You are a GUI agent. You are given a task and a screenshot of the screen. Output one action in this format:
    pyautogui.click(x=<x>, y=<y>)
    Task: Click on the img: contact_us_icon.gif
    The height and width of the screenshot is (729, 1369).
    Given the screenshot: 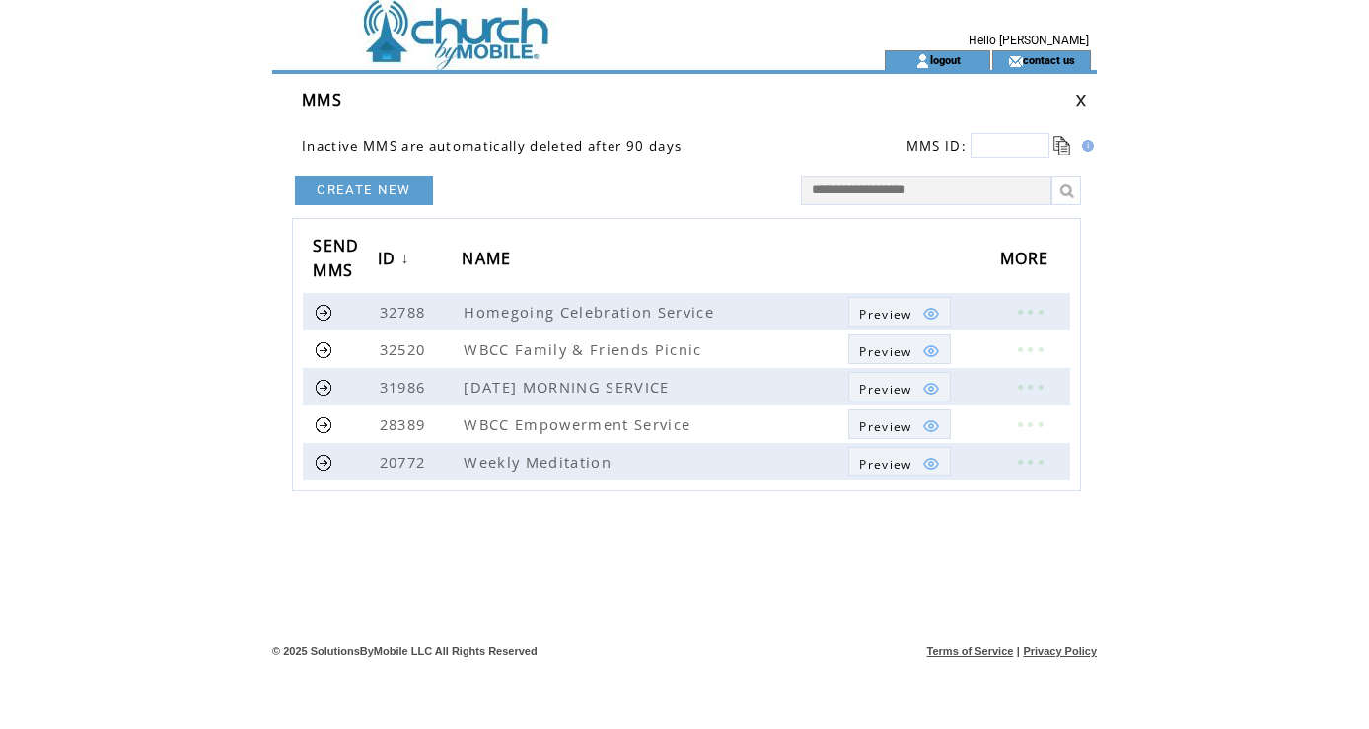 What is the action you would take?
    pyautogui.click(x=1015, y=61)
    